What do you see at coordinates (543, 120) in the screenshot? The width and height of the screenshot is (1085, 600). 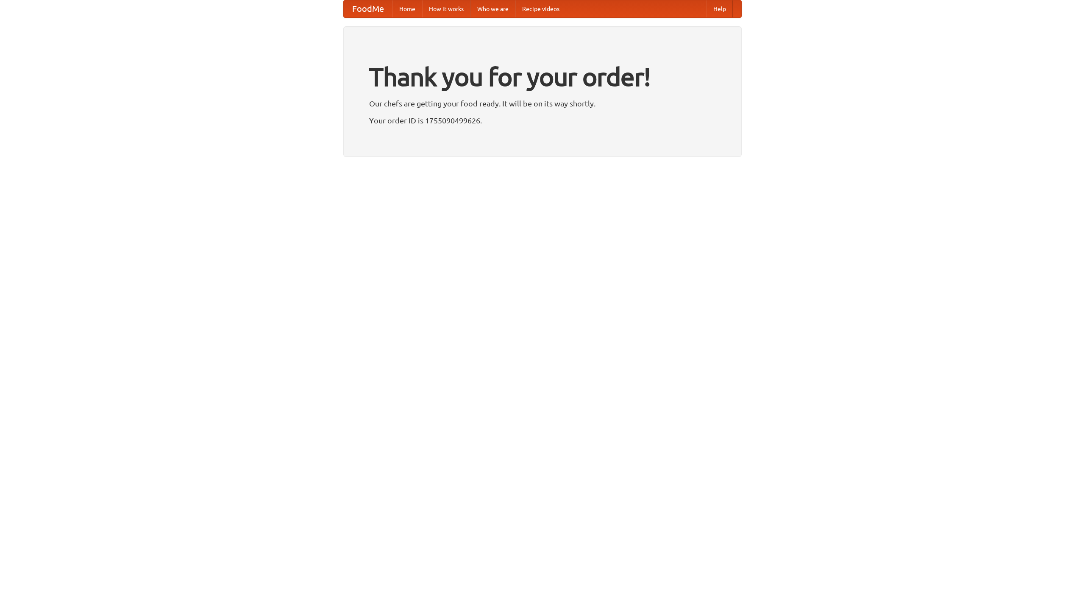 I see `p: Your order ID is 1755090499626.` at bounding box center [543, 120].